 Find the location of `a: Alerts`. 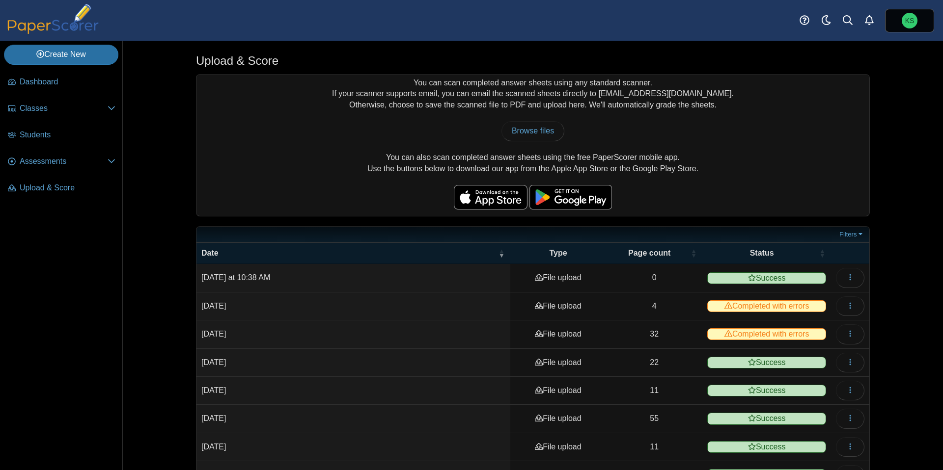

a: Alerts is located at coordinates (869, 21).